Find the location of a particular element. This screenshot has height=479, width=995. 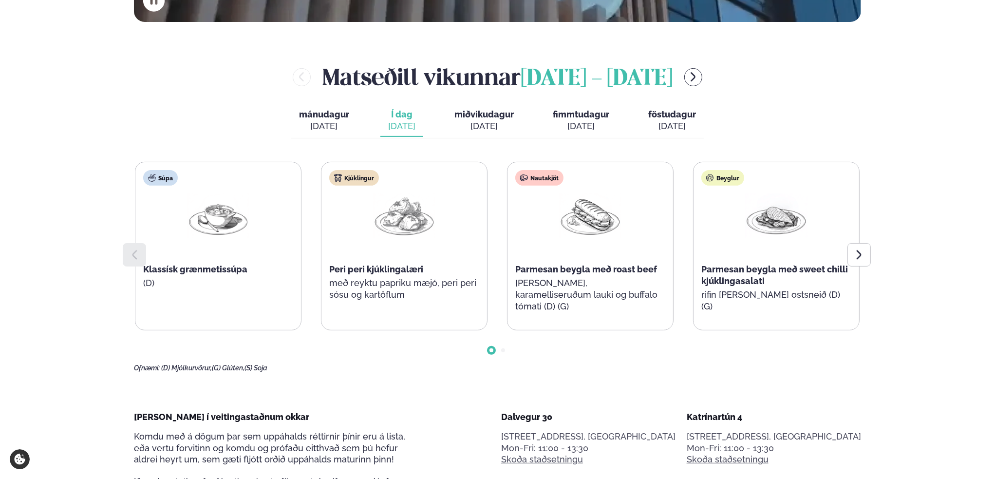

span: Í dag is located at coordinates (402, 115).